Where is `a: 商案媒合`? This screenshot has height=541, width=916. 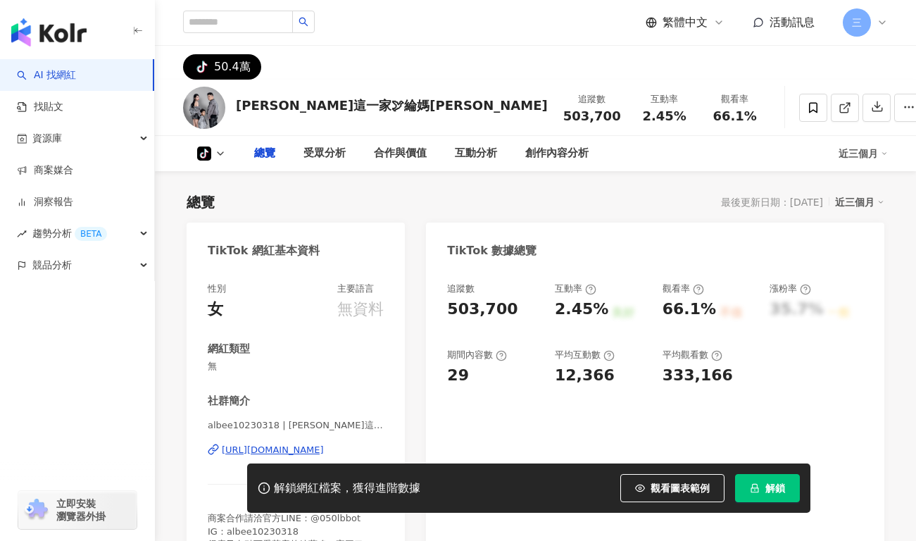 a: 商案媒合 is located at coordinates (45, 170).